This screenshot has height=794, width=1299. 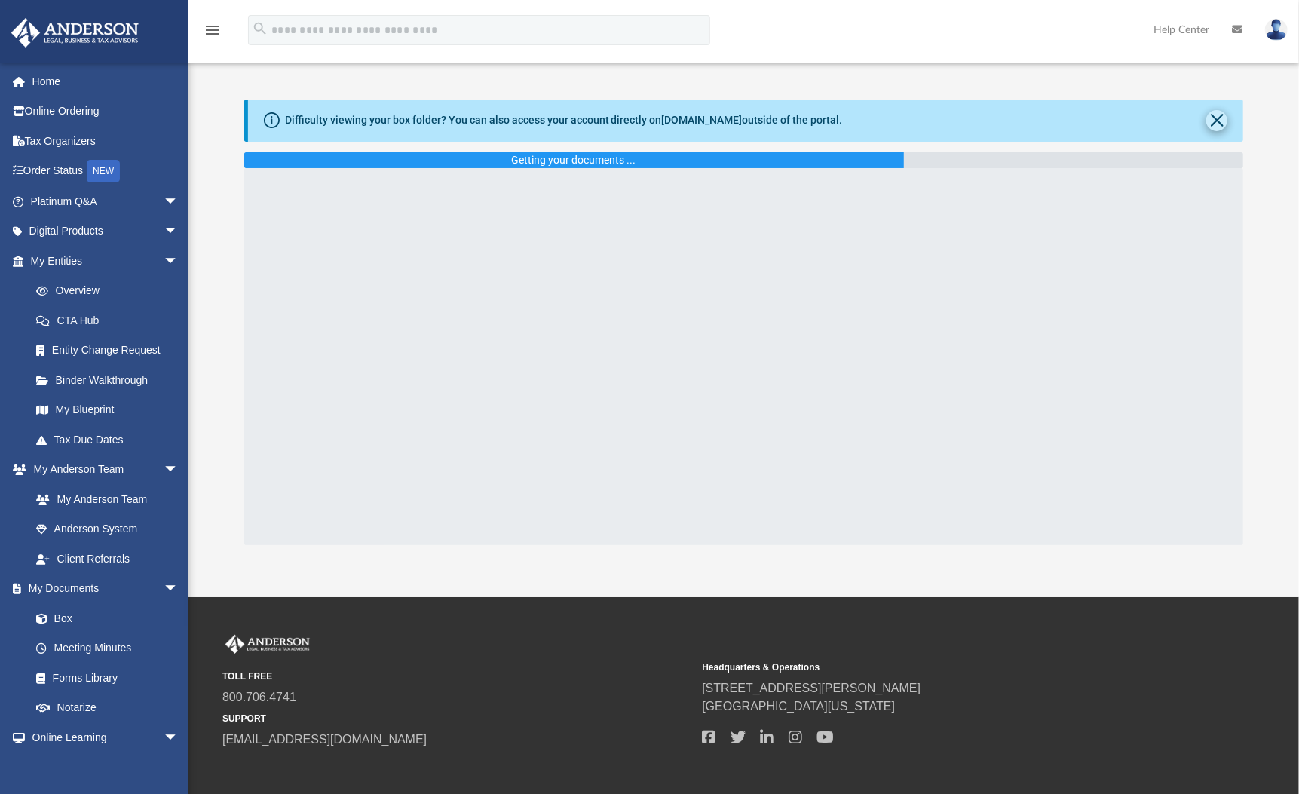 I want to click on small: Headquarters & Operations, so click(x=936, y=667).